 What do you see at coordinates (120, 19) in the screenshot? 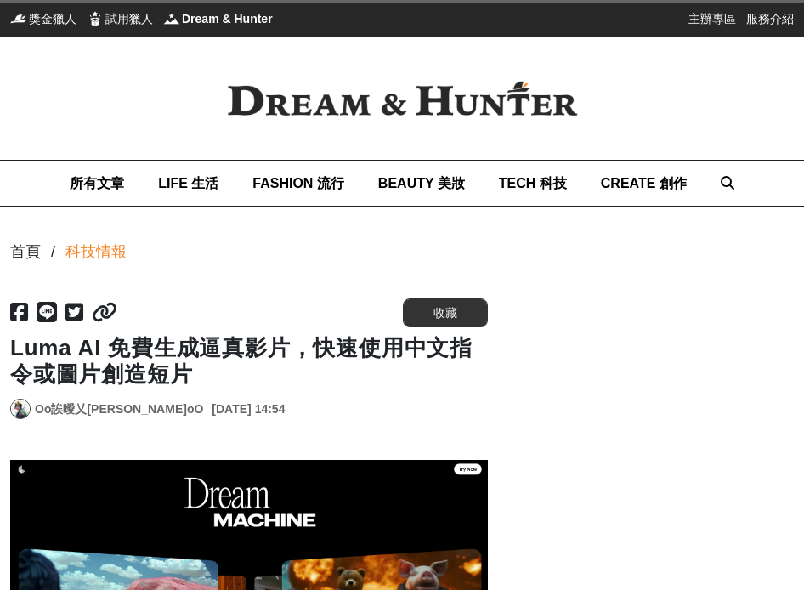
I see `a: 試用獵人試用獵人` at bounding box center [120, 19].